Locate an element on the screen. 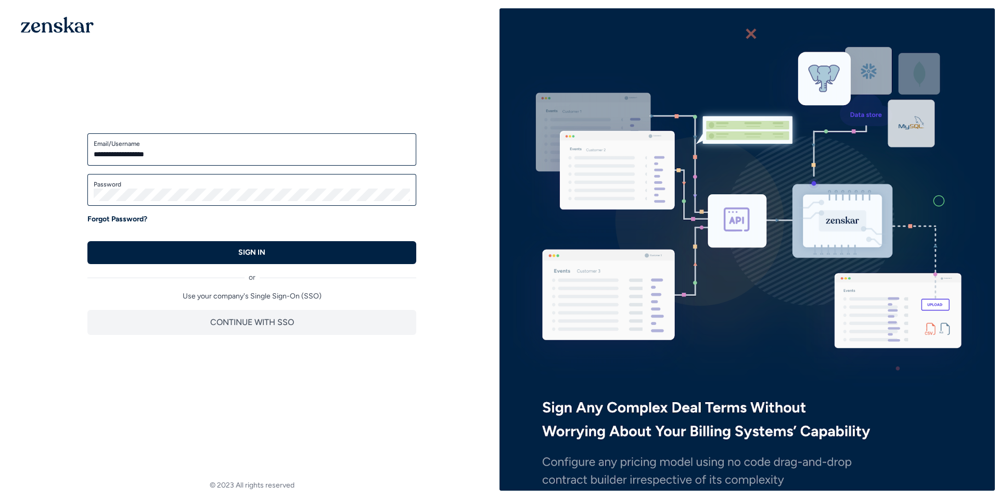 Image resolution: width=999 pixels, height=499 pixels. button: CONTINUE WITH SSO is located at coordinates (252, 322).